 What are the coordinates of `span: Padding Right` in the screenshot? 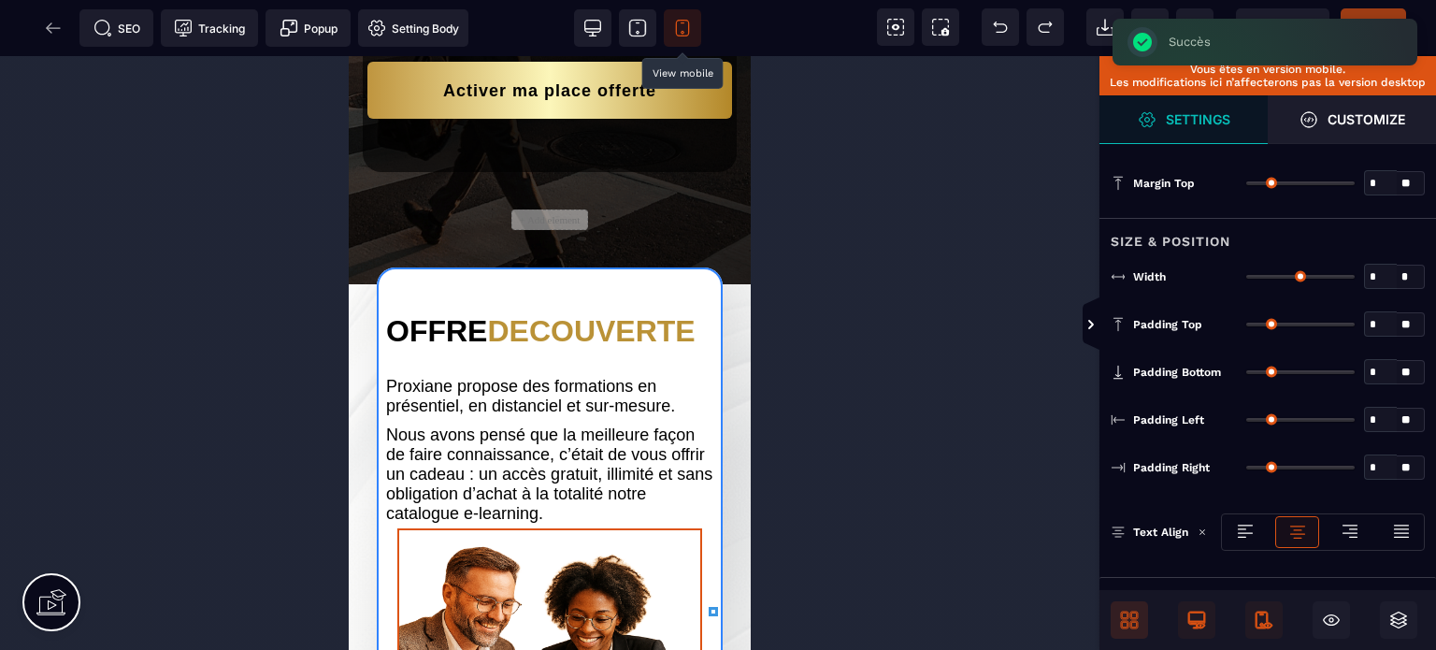 It's located at (1171, 467).